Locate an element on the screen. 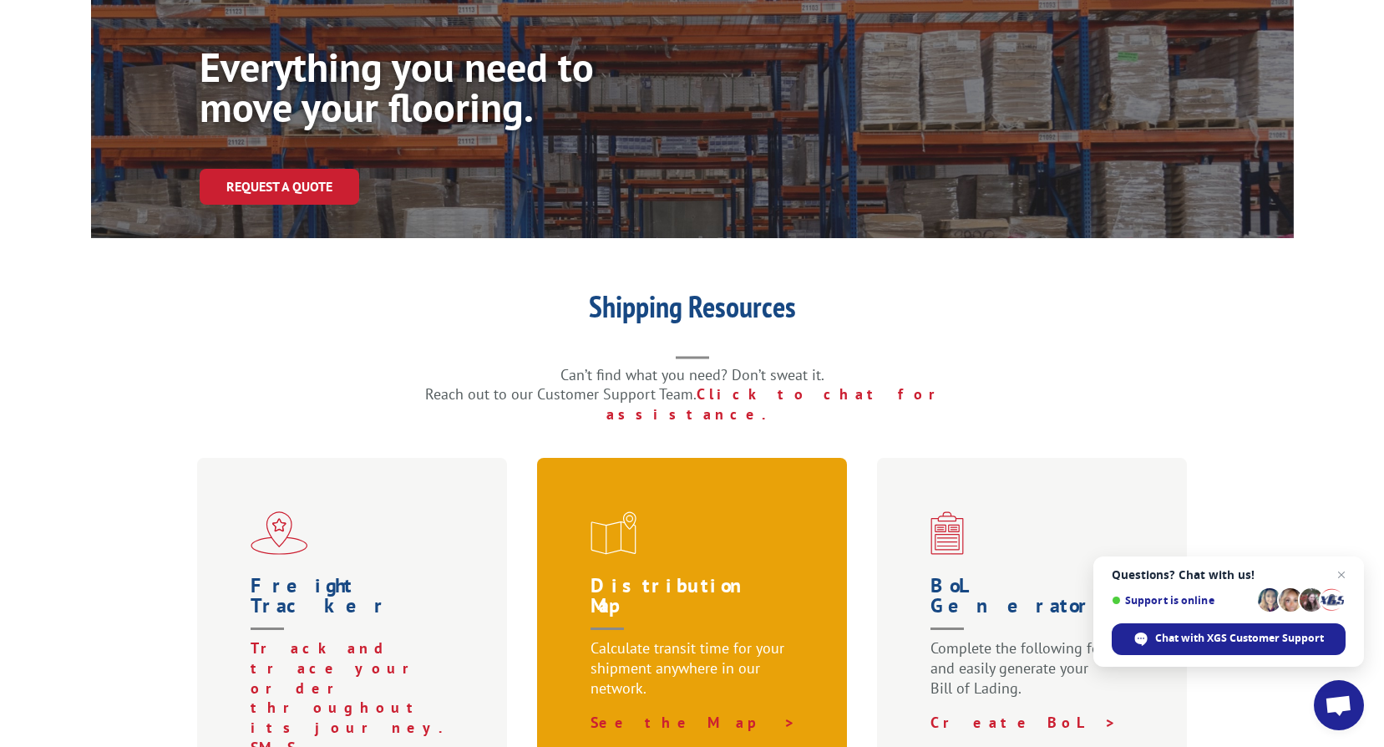 The image size is (1384, 747). h1: Distribution Map is located at coordinates (696, 607).